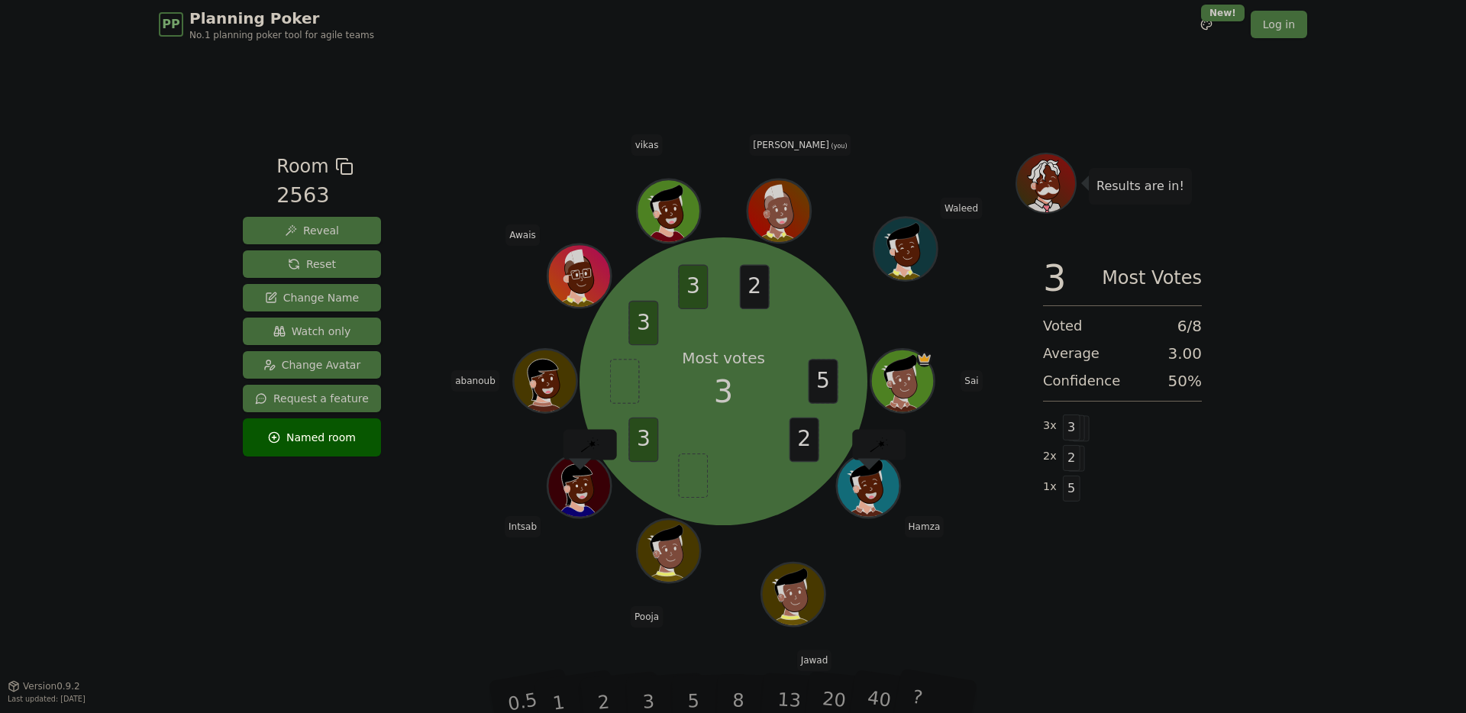 Image resolution: width=1466 pixels, height=713 pixels. What do you see at coordinates (312, 231) in the screenshot?
I see `button: Reveal` at bounding box center [312, 231].